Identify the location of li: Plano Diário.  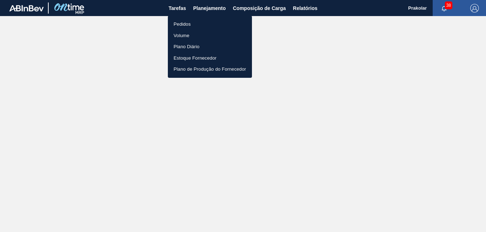
(210, 47).